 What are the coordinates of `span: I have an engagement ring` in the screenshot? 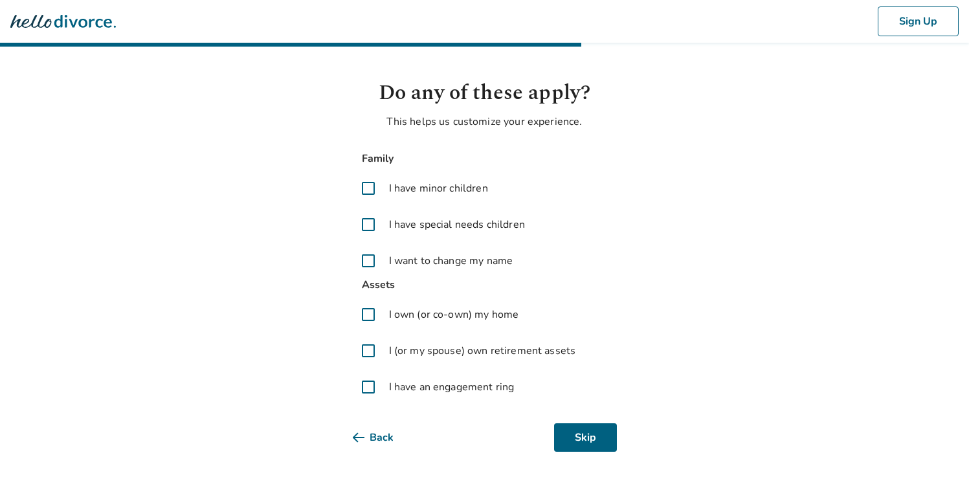 It's located at (452, 387).